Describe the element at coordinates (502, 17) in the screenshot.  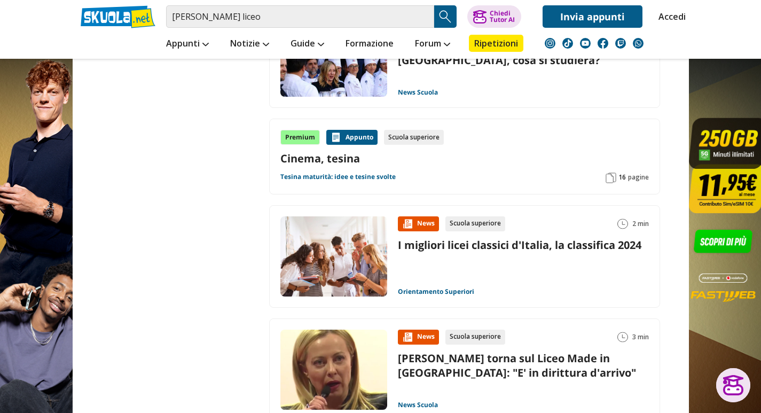
I see `div: Chiedi Tutor AI` at that location.